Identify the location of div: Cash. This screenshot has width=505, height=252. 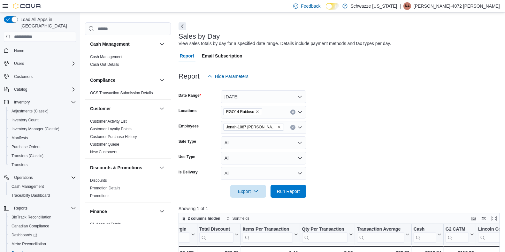
(425, 234).